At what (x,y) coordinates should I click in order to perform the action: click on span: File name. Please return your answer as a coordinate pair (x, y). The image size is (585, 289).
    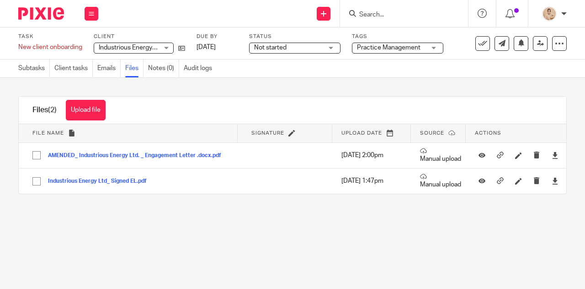
    Looking at the image, I should click on (48, 133).